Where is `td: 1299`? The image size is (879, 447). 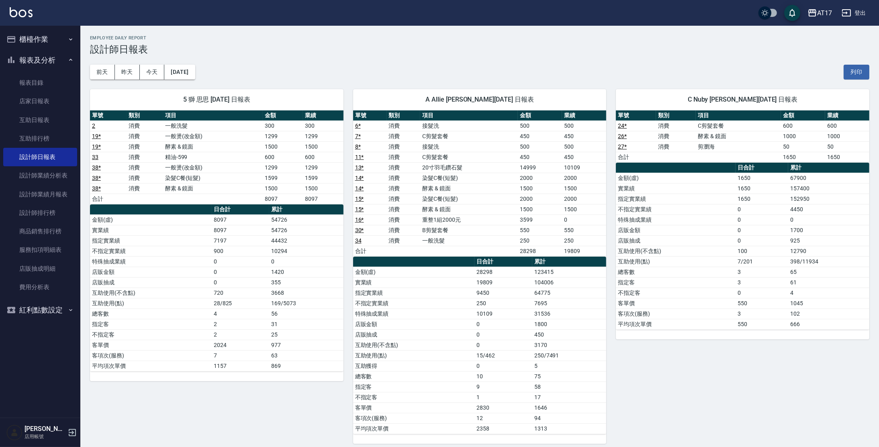
td: 1299 is located at coordinates (283, 167).